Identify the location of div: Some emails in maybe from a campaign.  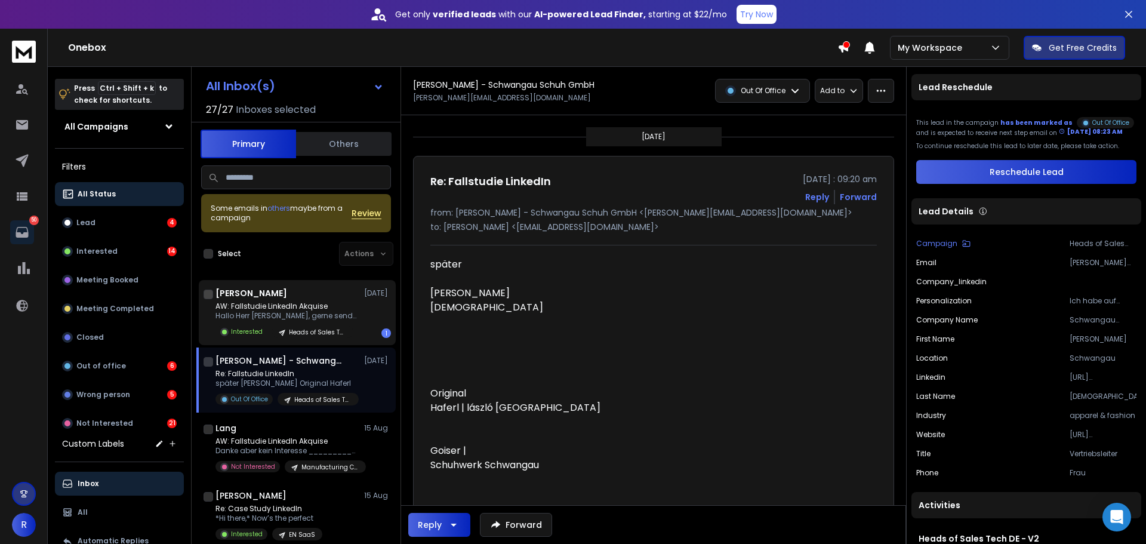
(281, 213).